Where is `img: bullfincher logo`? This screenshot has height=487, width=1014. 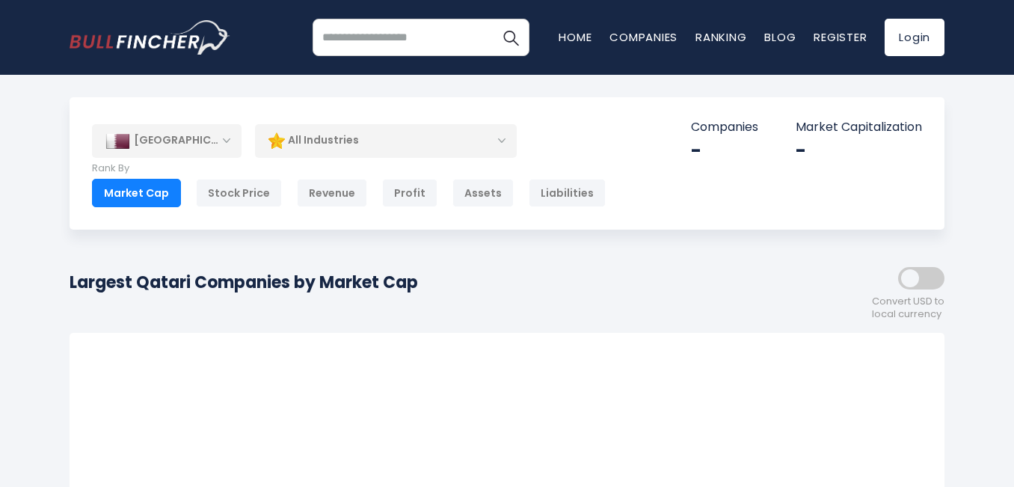 img: bullfincher logo is located at coordinates (150, 37).